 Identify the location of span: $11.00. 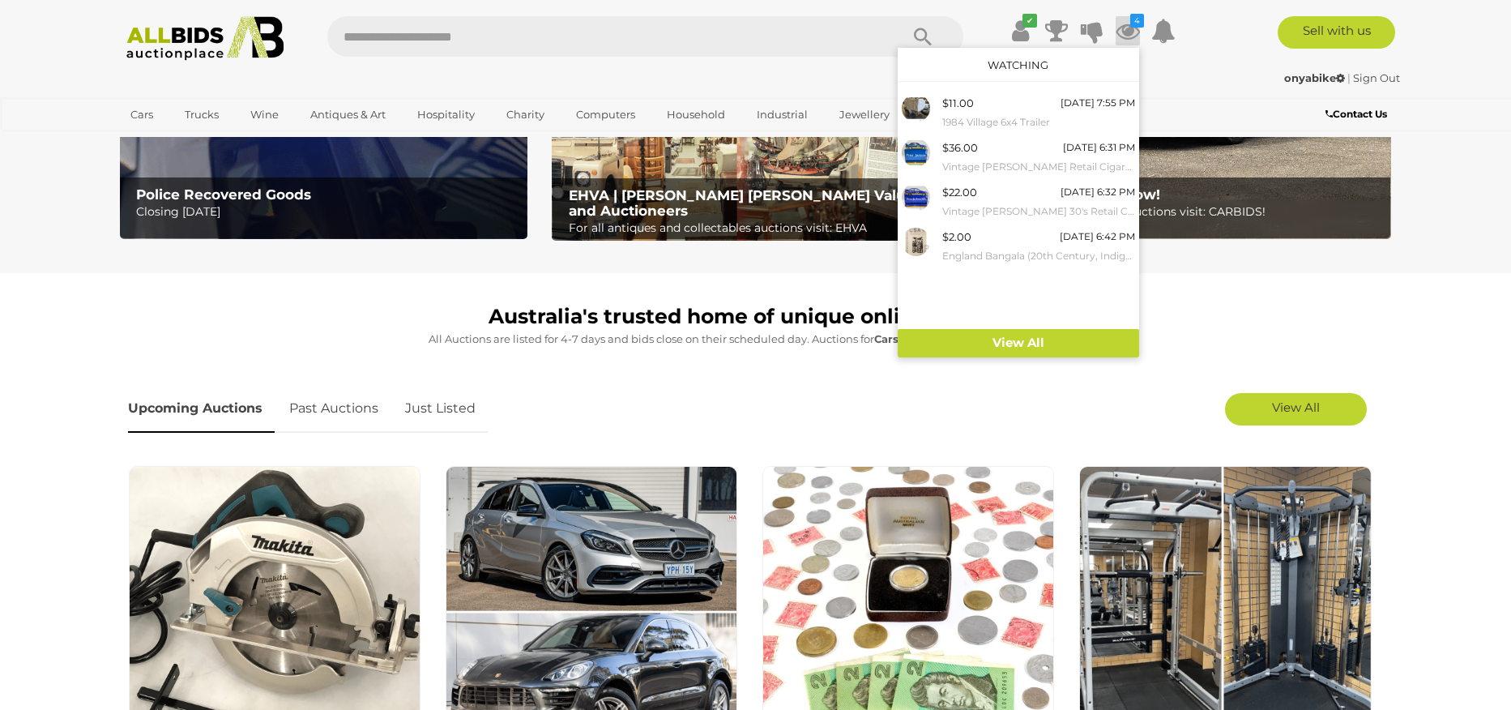
(958, 103).